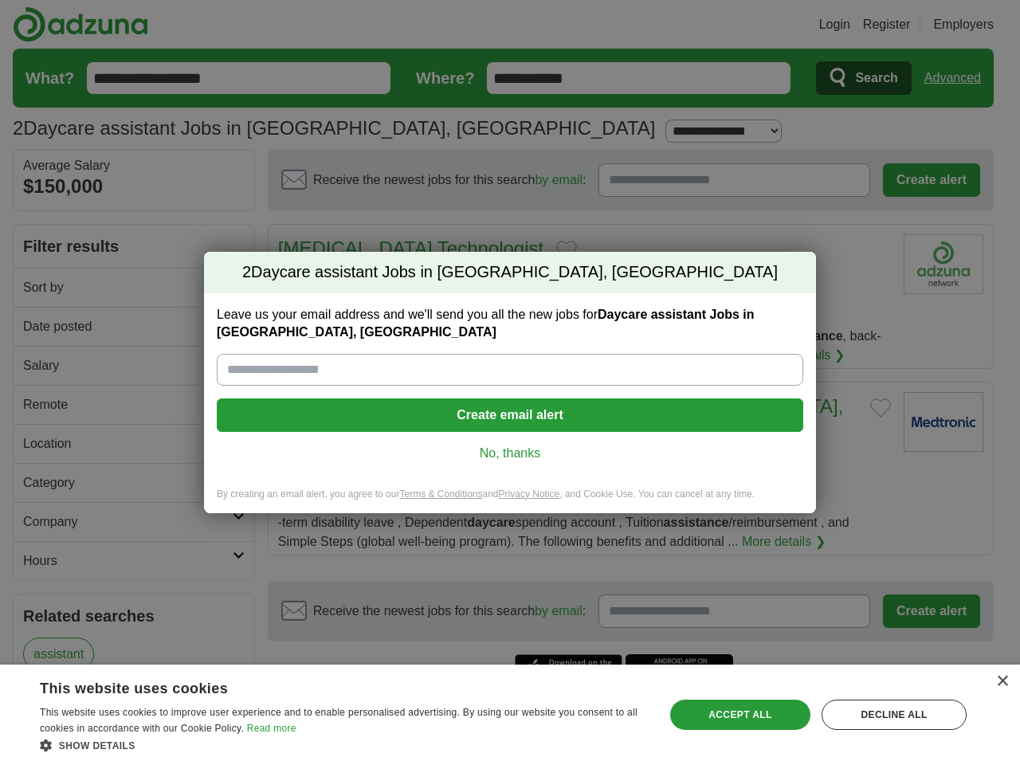 The image size is (1020, 765). Describe the element at coordinates (1002, 681) in the screenshot. I see `div: Close` at that location.